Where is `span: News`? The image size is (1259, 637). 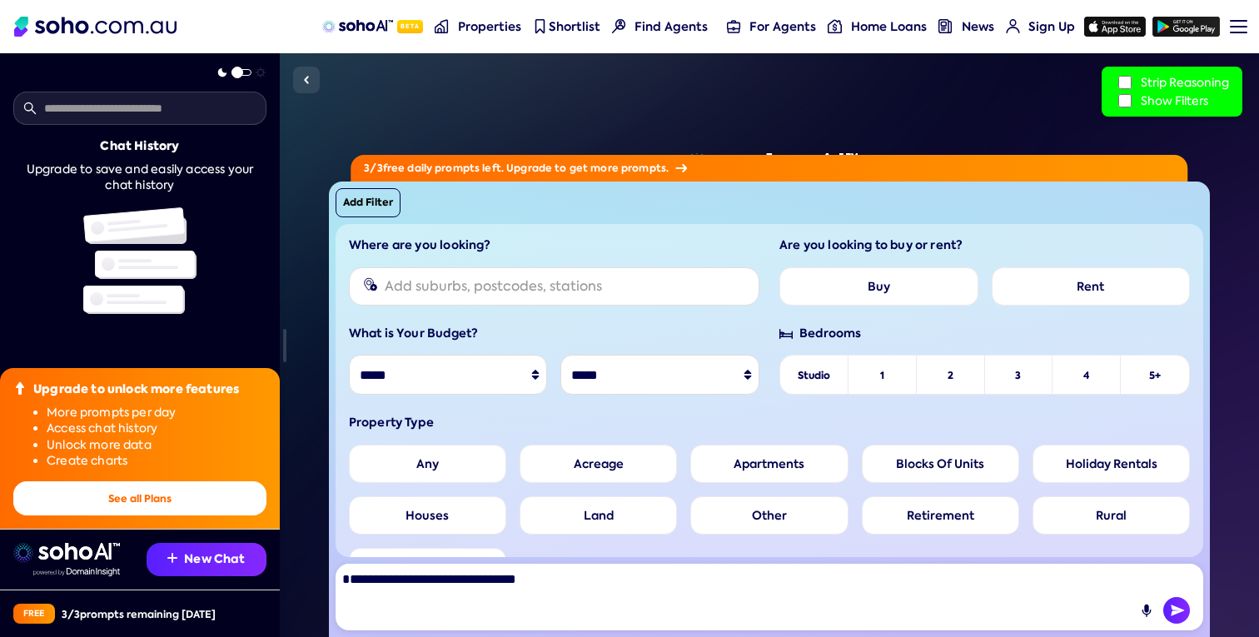
span: News is located at coordinates (978, 27).